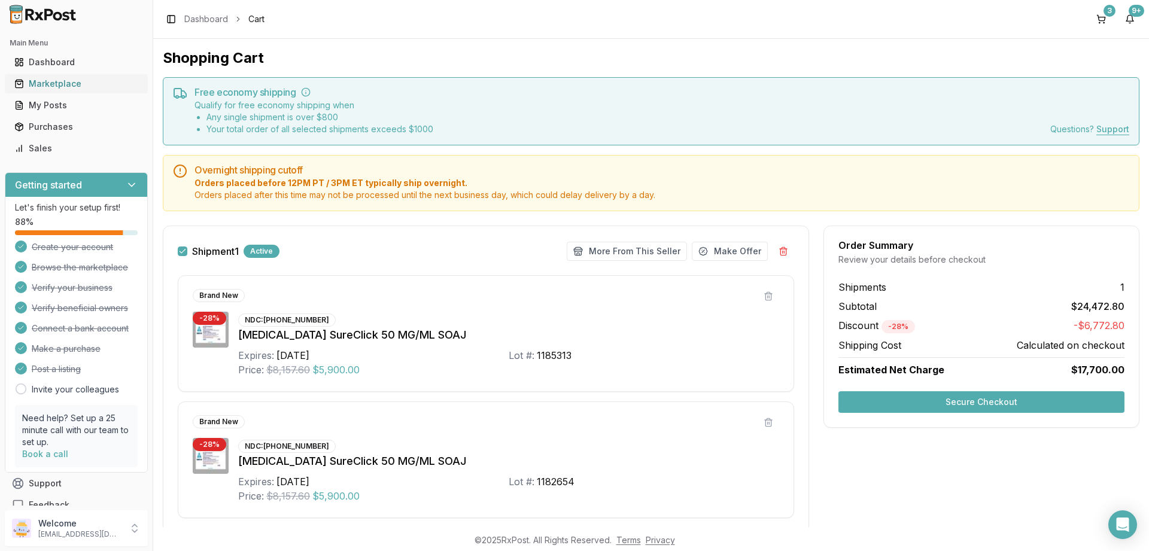  I want to click on button: Make Offer, so click(730, 251).